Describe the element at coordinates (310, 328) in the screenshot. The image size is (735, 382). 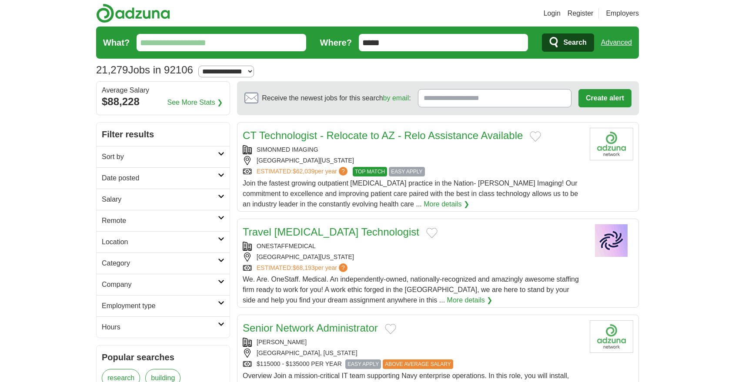
I see `a: Senior Network Administrator` at that location.